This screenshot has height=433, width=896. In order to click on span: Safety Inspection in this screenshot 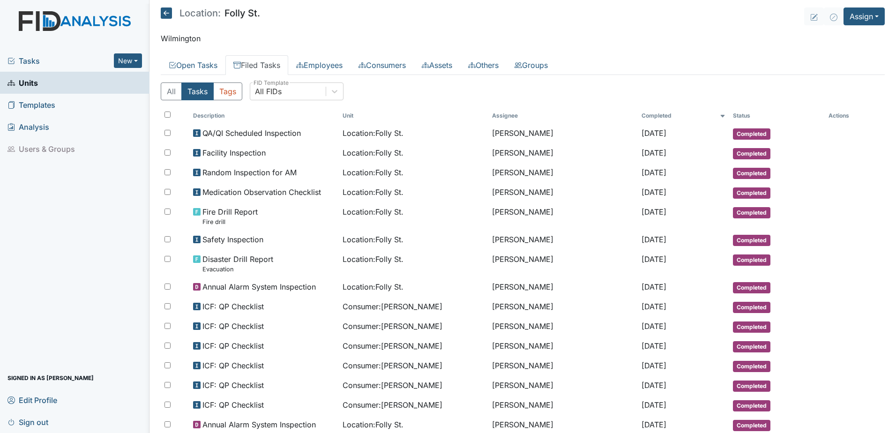, I will do `click(233, 240)`.